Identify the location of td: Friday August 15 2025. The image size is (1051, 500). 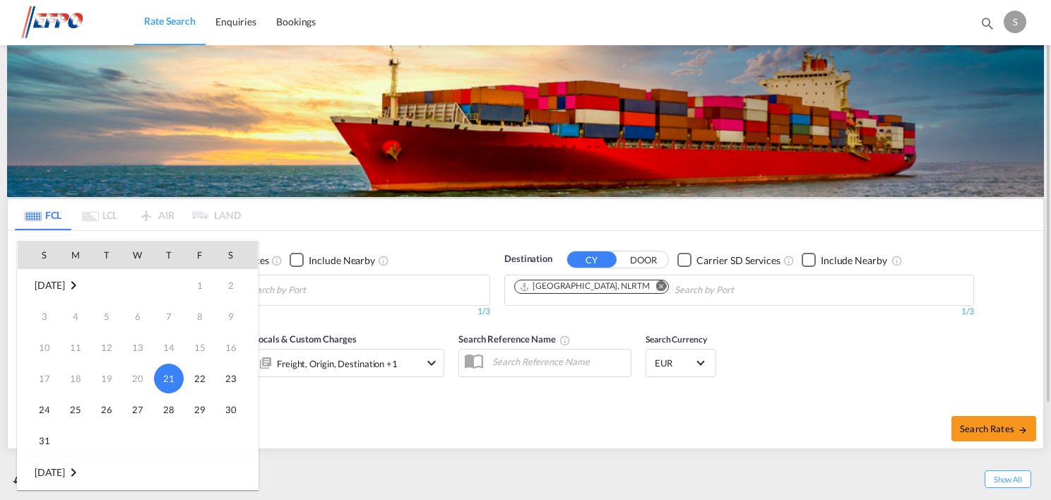
(200, 347).